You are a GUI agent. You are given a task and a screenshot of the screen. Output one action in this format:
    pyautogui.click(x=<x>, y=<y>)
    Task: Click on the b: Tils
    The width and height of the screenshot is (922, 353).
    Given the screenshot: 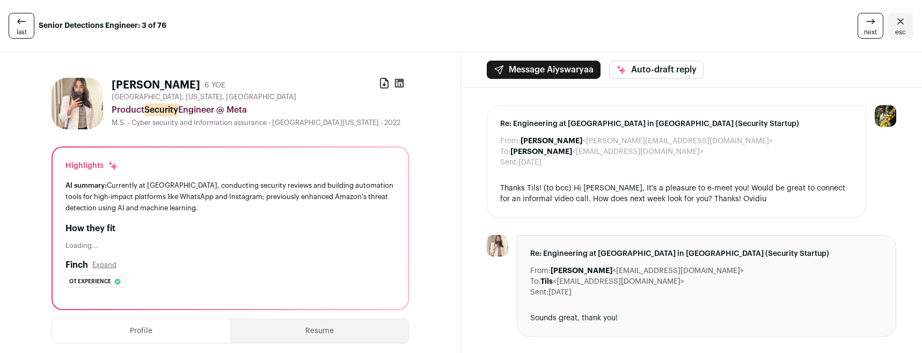 What is the action you would take?
    pyautogui.click(x=547, y=282)
    